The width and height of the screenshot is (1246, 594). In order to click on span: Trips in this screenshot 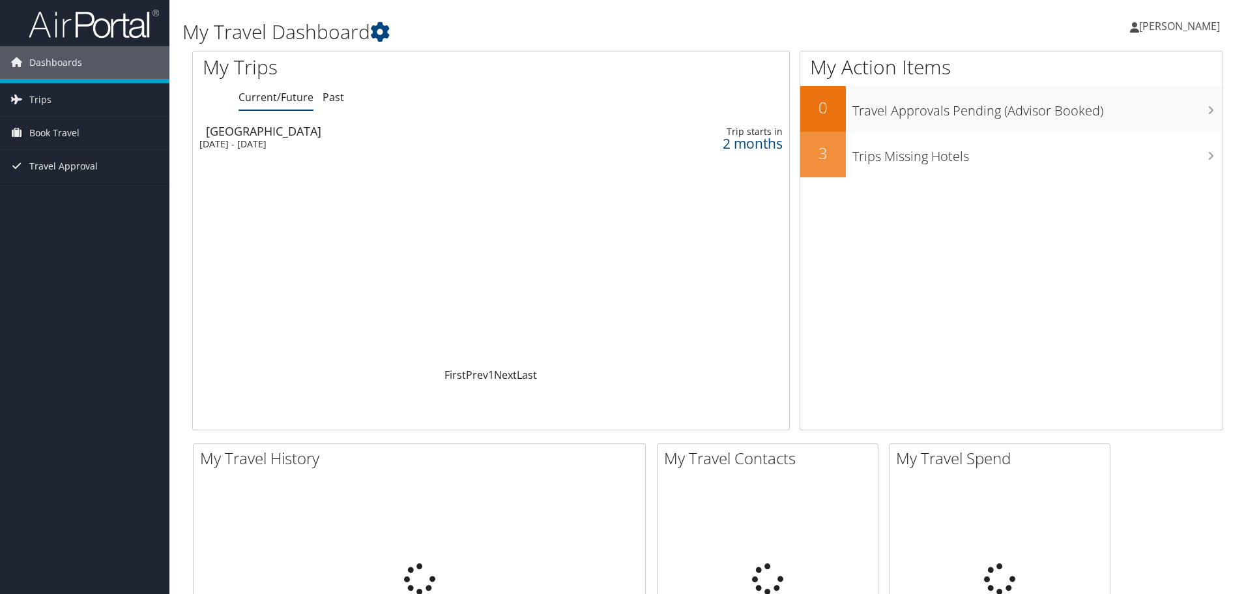, I will do `click(40, 100)`.